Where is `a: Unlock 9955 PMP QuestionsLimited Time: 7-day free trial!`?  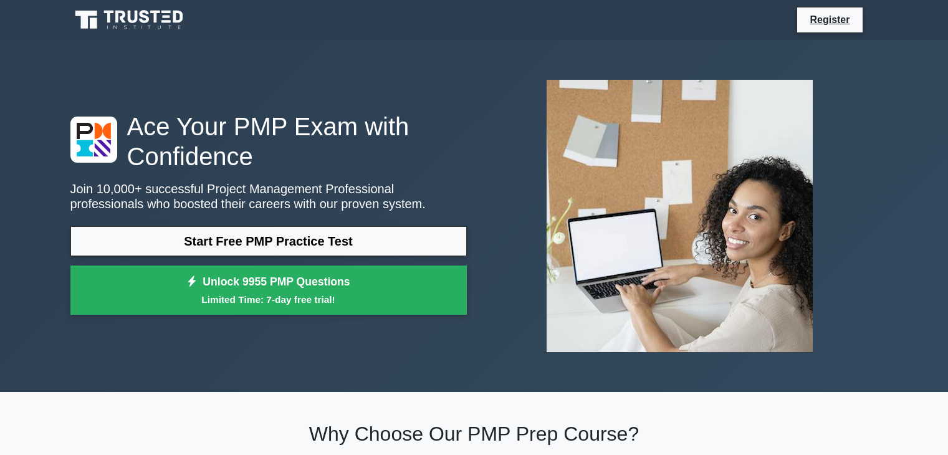 a: Unlock 9955 PMP QuestionsLimited Time: 7-day free trial! is located at coordinates (269, 291).